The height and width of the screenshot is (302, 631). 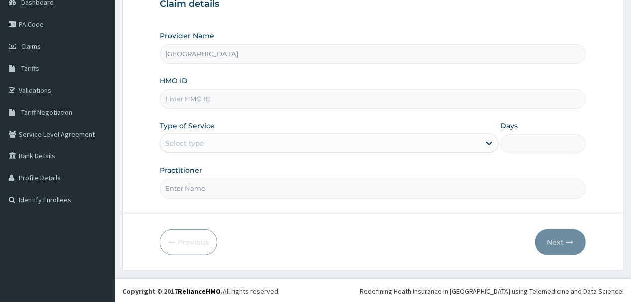 What do you see at coordinates (372, 99) in the screenshot?
I see `input: Enter HMO ID` at bounding box center [372, 99].